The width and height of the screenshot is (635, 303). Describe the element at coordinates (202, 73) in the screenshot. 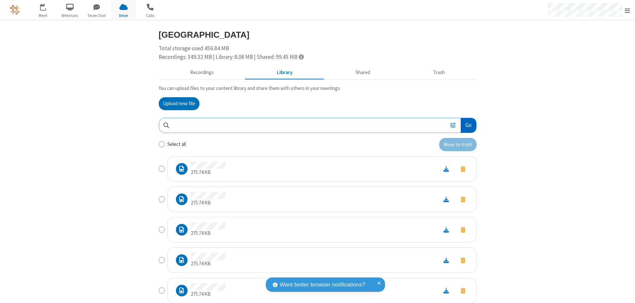

I see `button: Recorded meetings` at that location.